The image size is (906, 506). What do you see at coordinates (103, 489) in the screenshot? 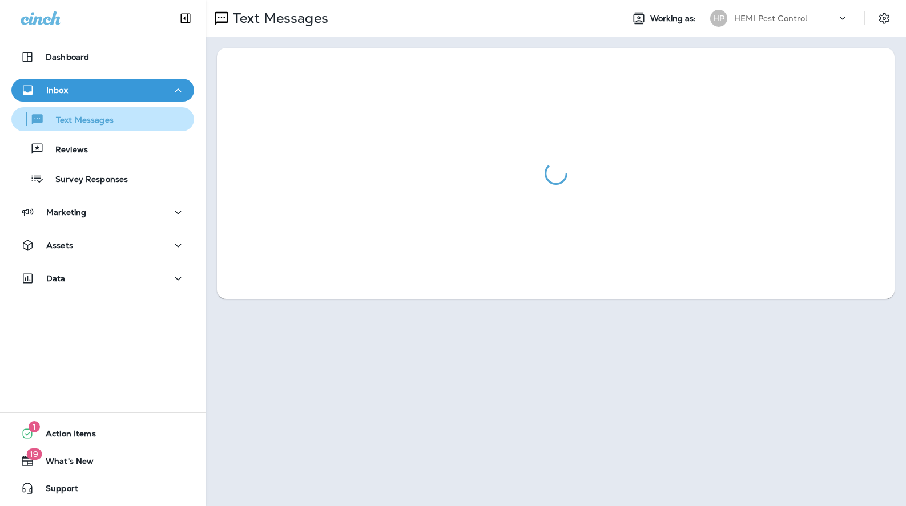
I see `button: Support` at bounding box center [103, 489].